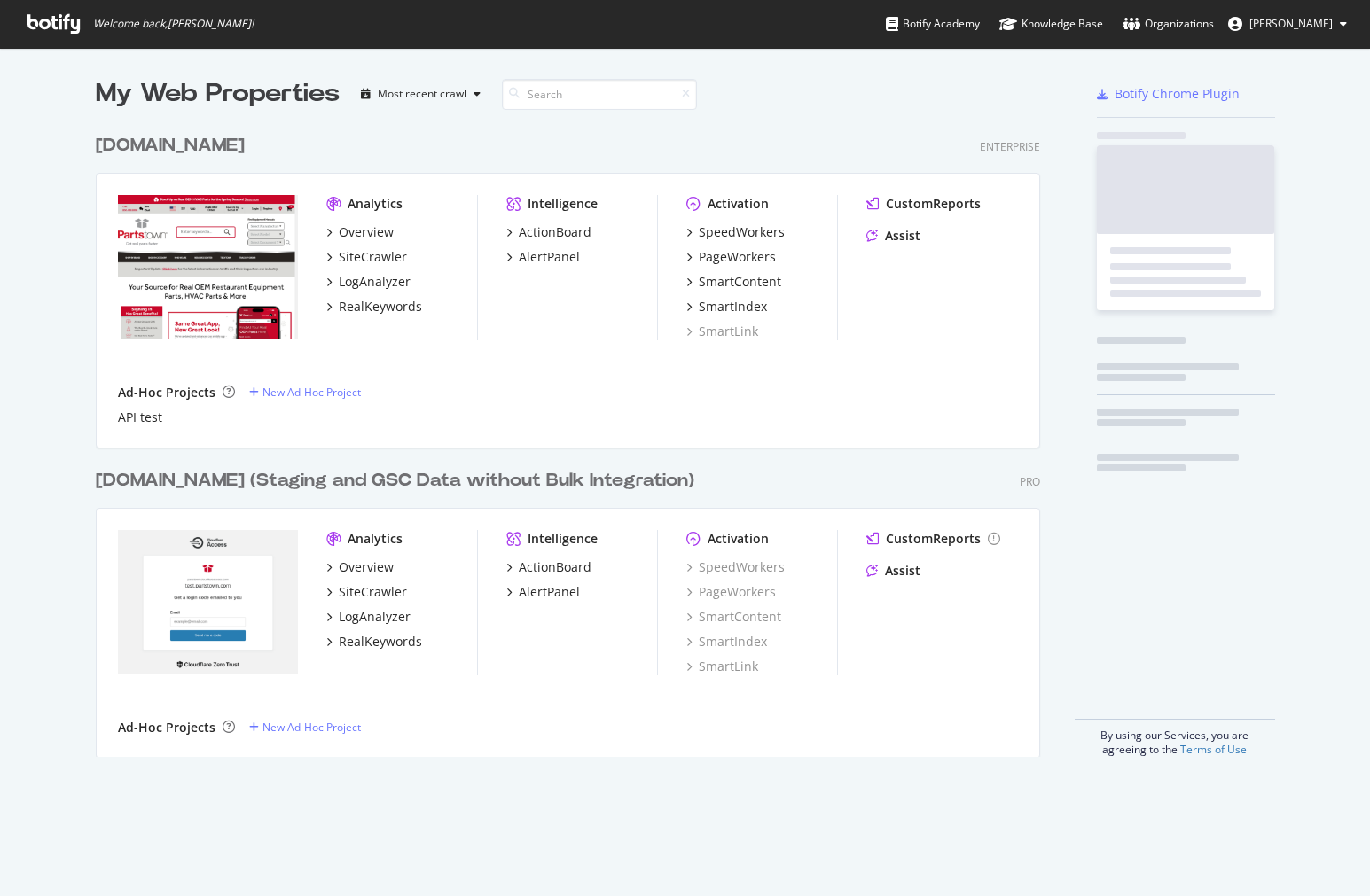 This screenshot has width=1370, height=896. I want to click on input: Search, so click(599, 94).